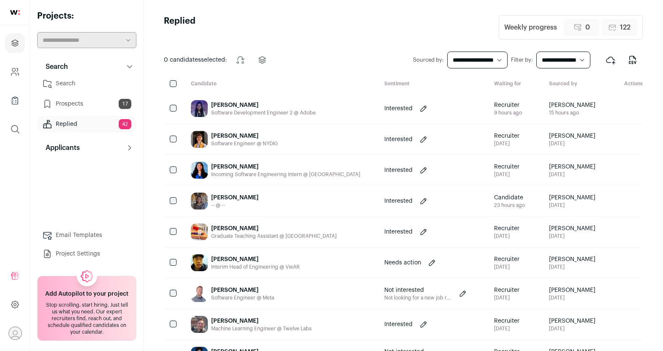 This screenshot has width=663, height=351. Describe the element at coordinates (509, 205) in the screenshot. I see `div: 23 hours ago` at that location.